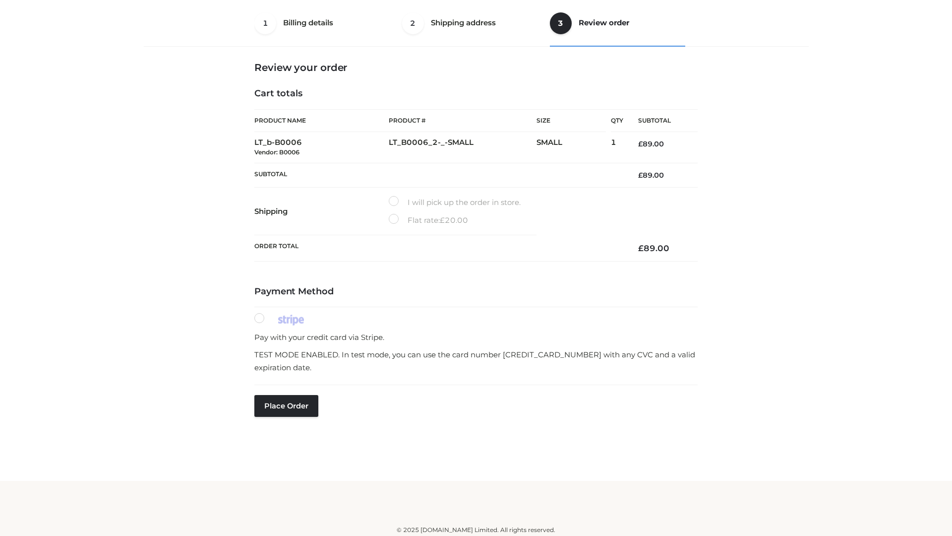  I want to click on h4: Payment Method, so click(476, 292).